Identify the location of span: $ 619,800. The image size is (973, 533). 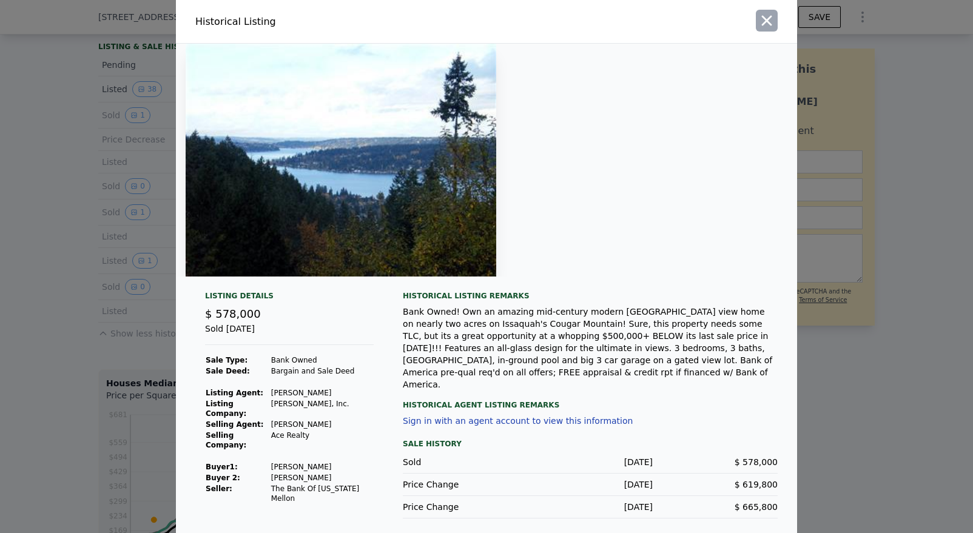
(756, 485).